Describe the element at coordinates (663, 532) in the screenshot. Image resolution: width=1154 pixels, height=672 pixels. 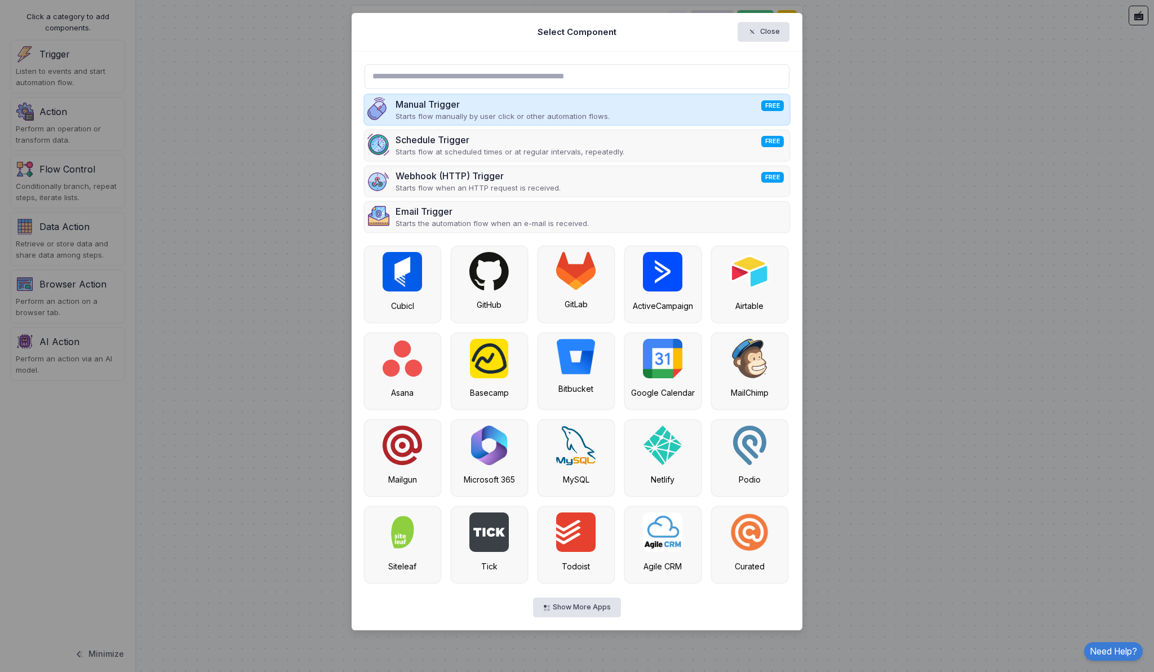
I see `img: agile-crm.png` at that location.